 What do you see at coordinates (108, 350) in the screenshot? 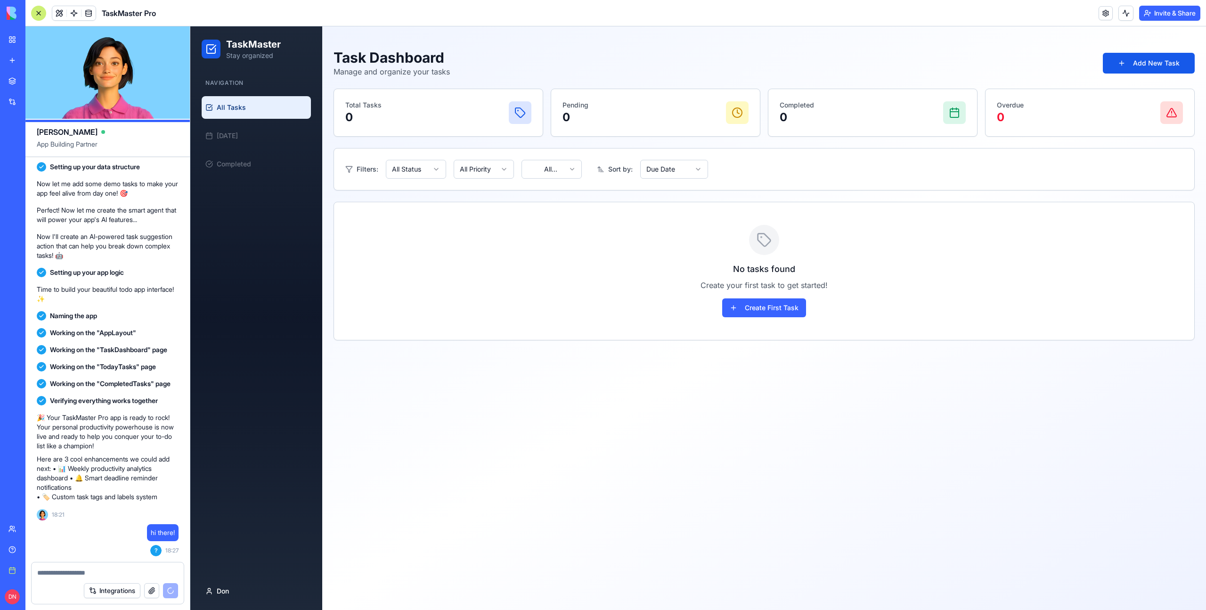
I see `span: Working on the "TaskDashboard" page` at bounding box center [108, 350].